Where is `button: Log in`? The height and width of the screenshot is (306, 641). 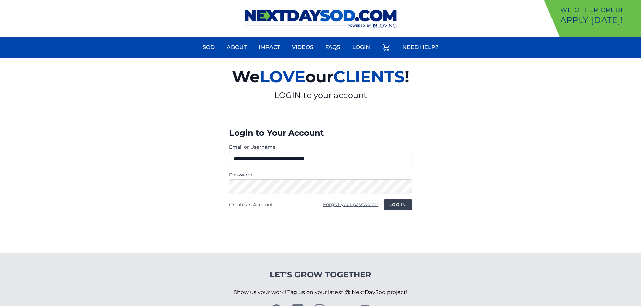
button: Log in is located at coordinates (397, 205).